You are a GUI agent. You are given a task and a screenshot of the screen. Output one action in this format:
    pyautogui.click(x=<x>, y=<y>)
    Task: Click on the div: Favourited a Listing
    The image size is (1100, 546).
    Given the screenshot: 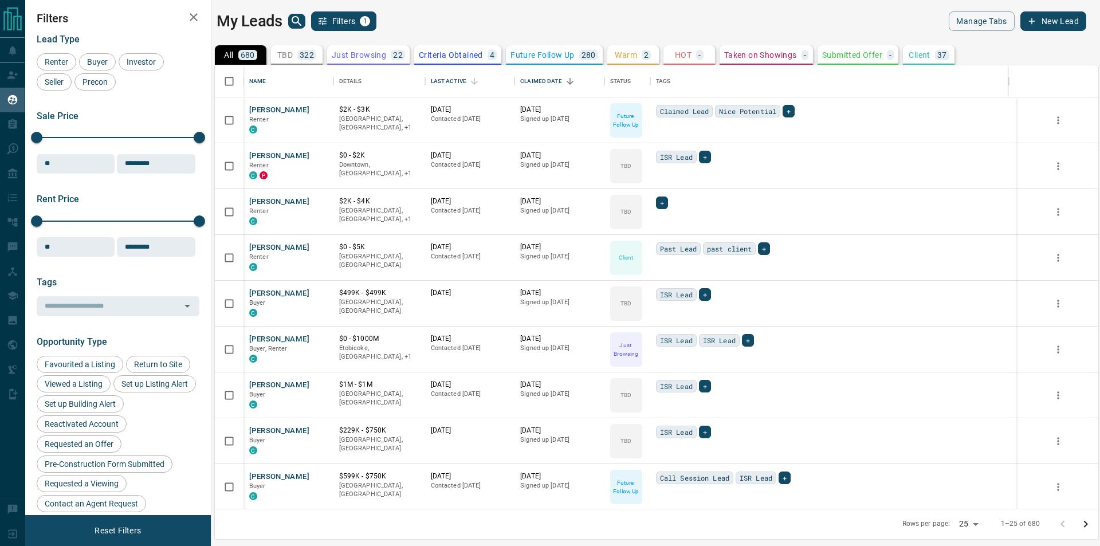 What is the action you would take?
    pyautogui.click(x=80, y=365)
    